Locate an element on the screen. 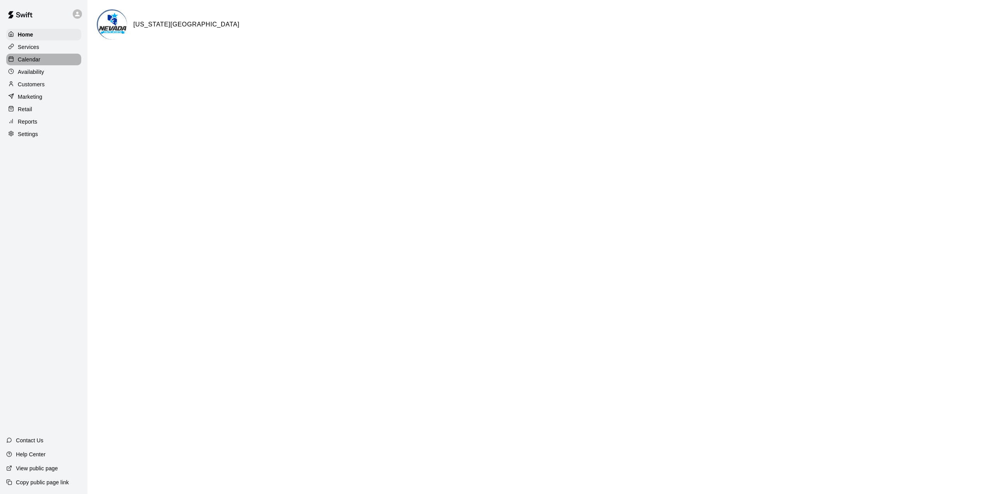 Image resolution: width=995 pixels, height=494 pixels. div: Calendar is located at coordinates (44, 59).